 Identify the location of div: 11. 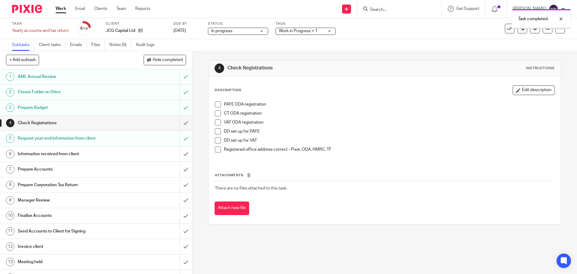
(10, 231).